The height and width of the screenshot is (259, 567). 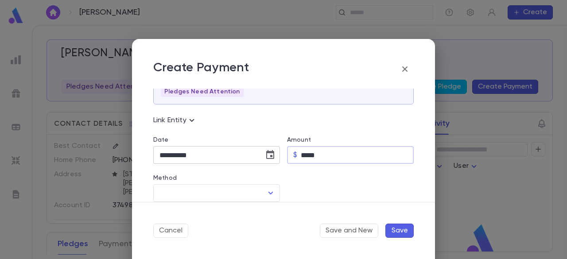 I want to click on p: Link Entity, so click(x=175, y=121).